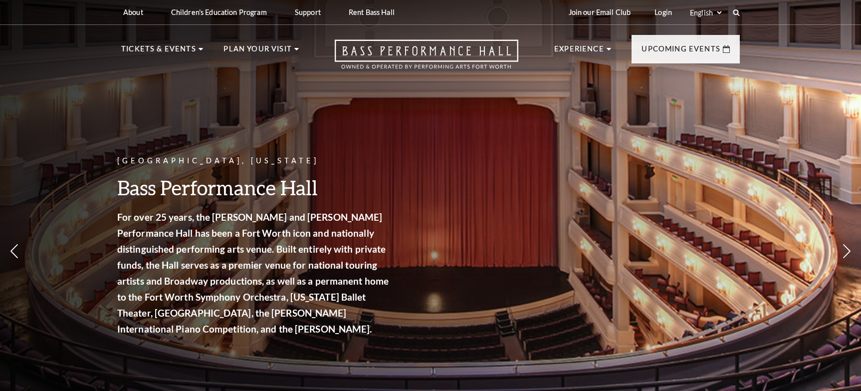 The image size is (861, 391). I want to click on p: Support, so click(308, 12).